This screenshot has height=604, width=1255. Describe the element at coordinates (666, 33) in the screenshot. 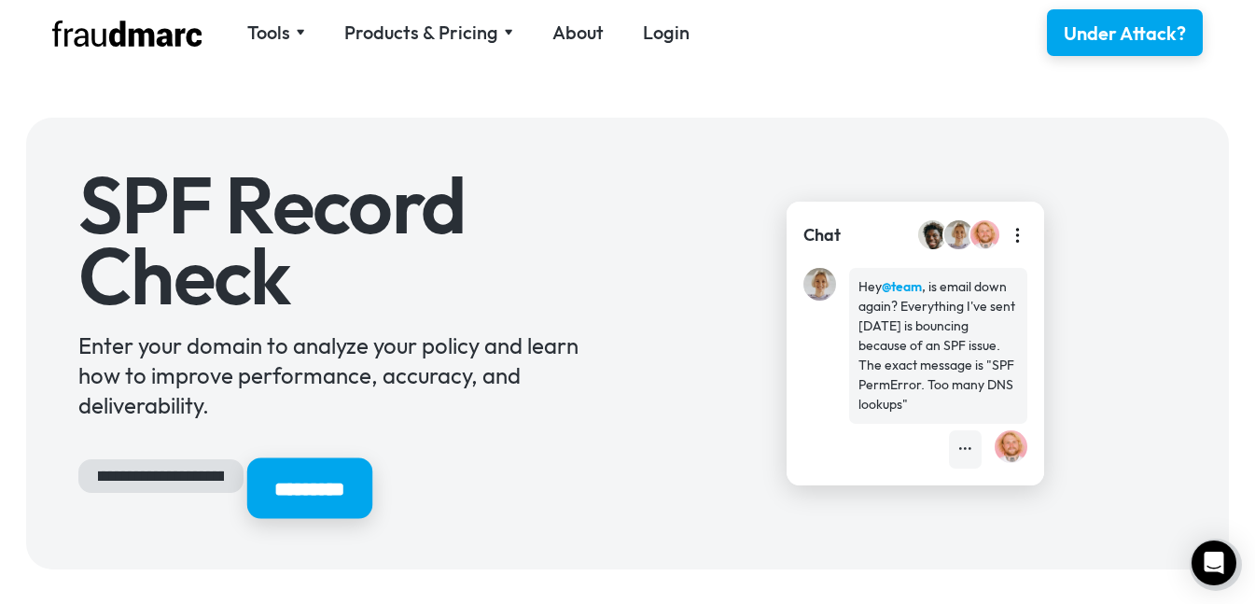

I see `a: Login` at that location.